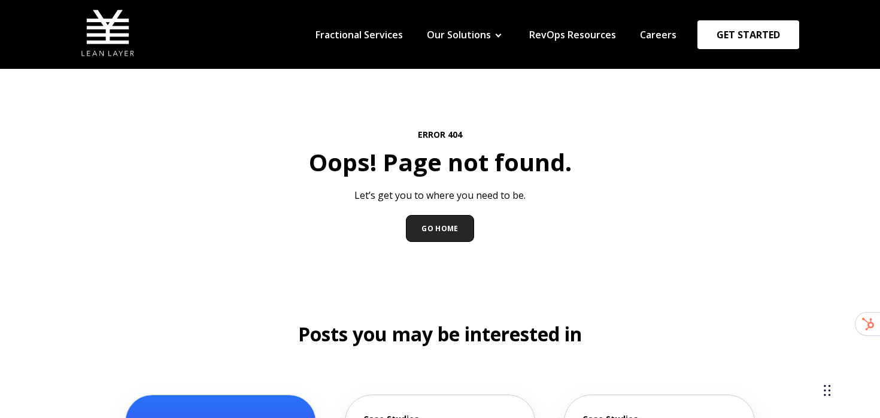  Describe the element at coordinates (658, 35) in the screenshot. I see `a: Careers` at that location.